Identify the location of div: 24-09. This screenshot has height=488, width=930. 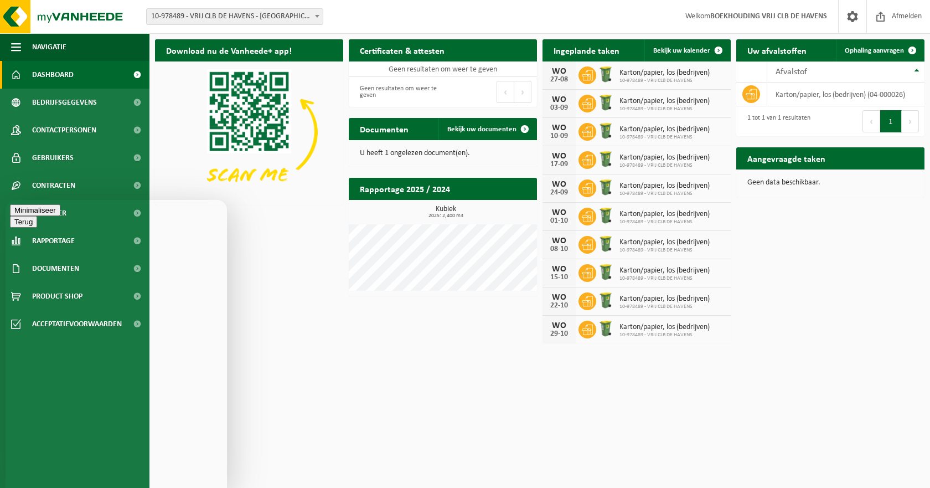
(559, 193).